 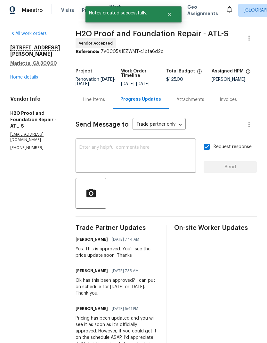 I want to click on span: Projects, so click(x=92, y=10).